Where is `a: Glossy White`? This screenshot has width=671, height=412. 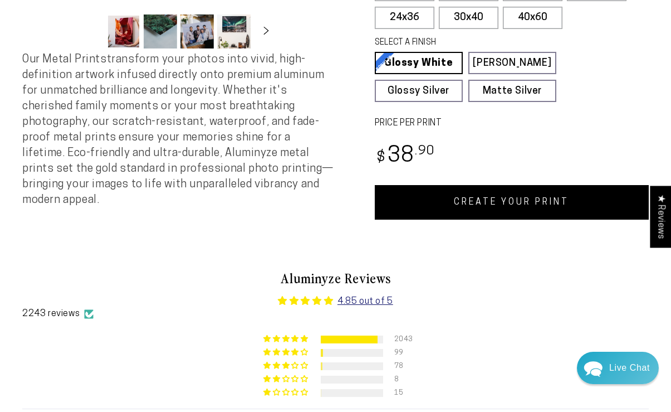 a: Glossy White is located at coordinates (419, 63).